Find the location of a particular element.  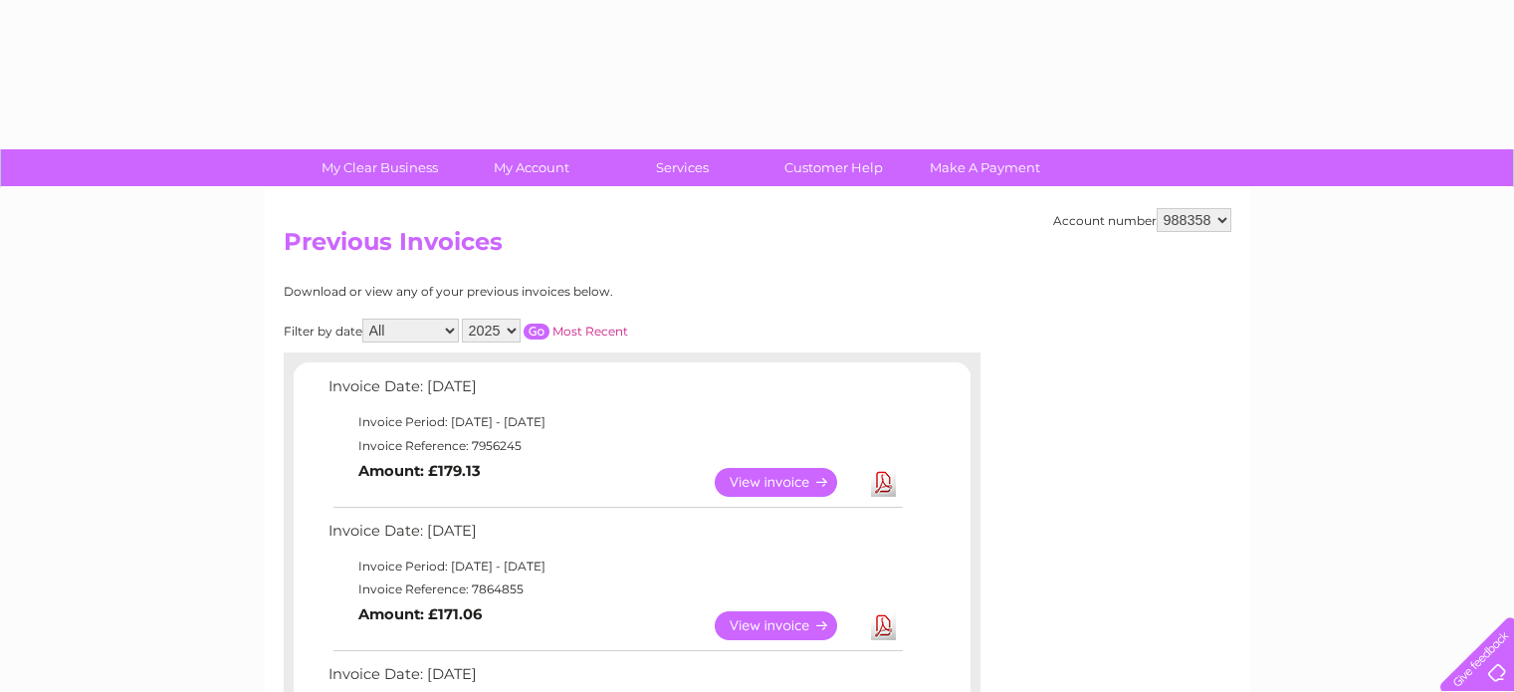

a: Customer Help is located at coordinates (833, 167).